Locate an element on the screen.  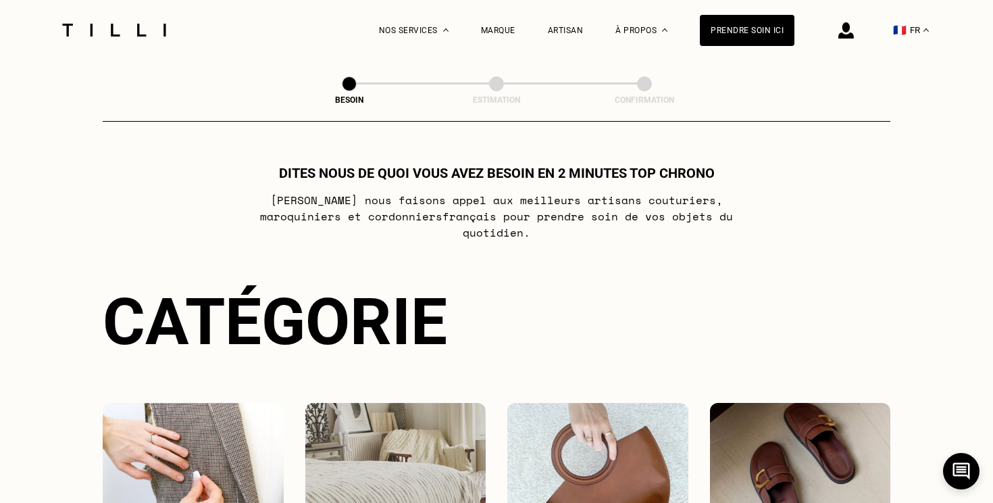
div: Besoin is located at coordinates (349, 100).